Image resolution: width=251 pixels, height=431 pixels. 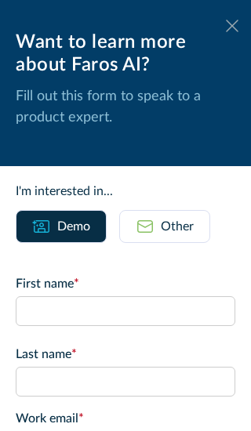 I want to click on div: Other, so click(x=177, y=226).